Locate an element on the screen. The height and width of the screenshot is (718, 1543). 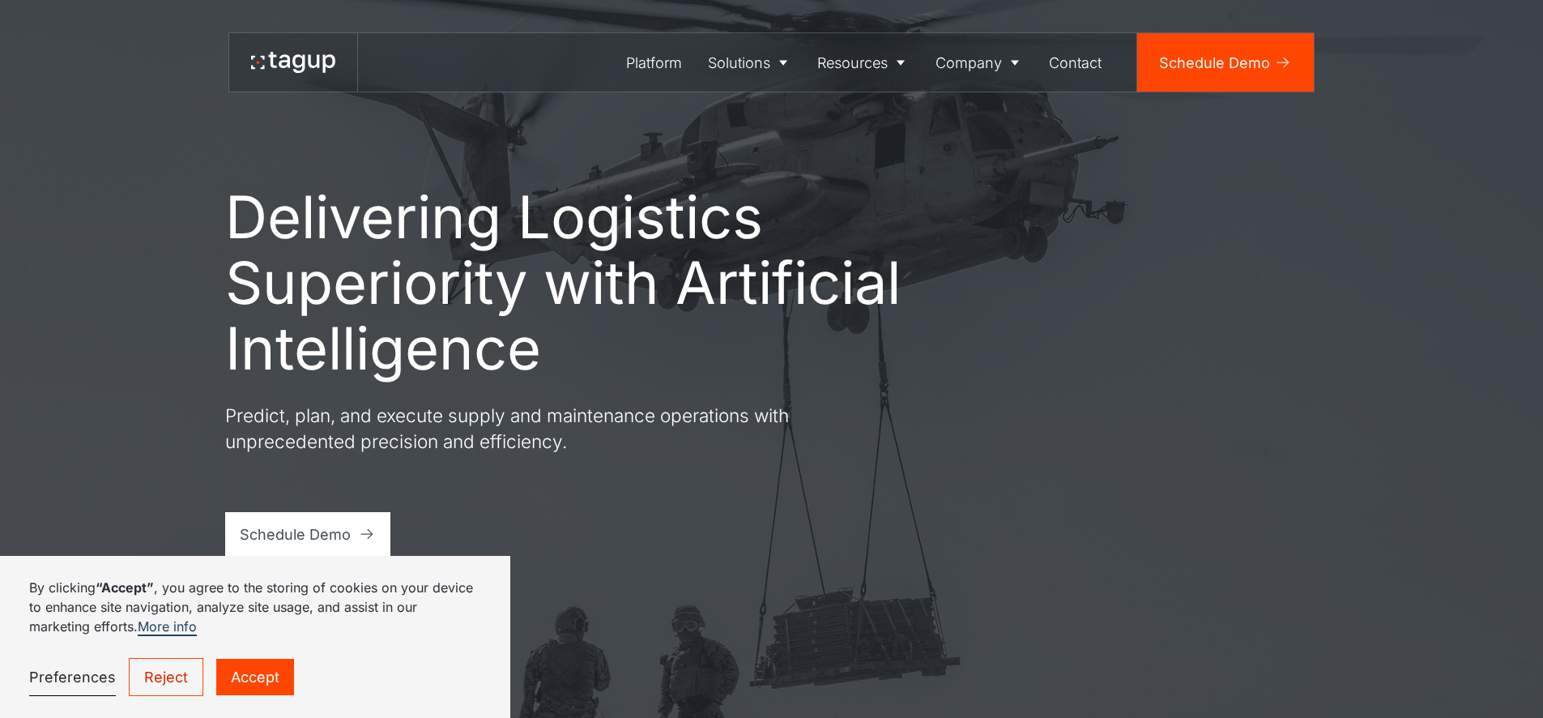
a: Resources is located at coordinates (864, 62).